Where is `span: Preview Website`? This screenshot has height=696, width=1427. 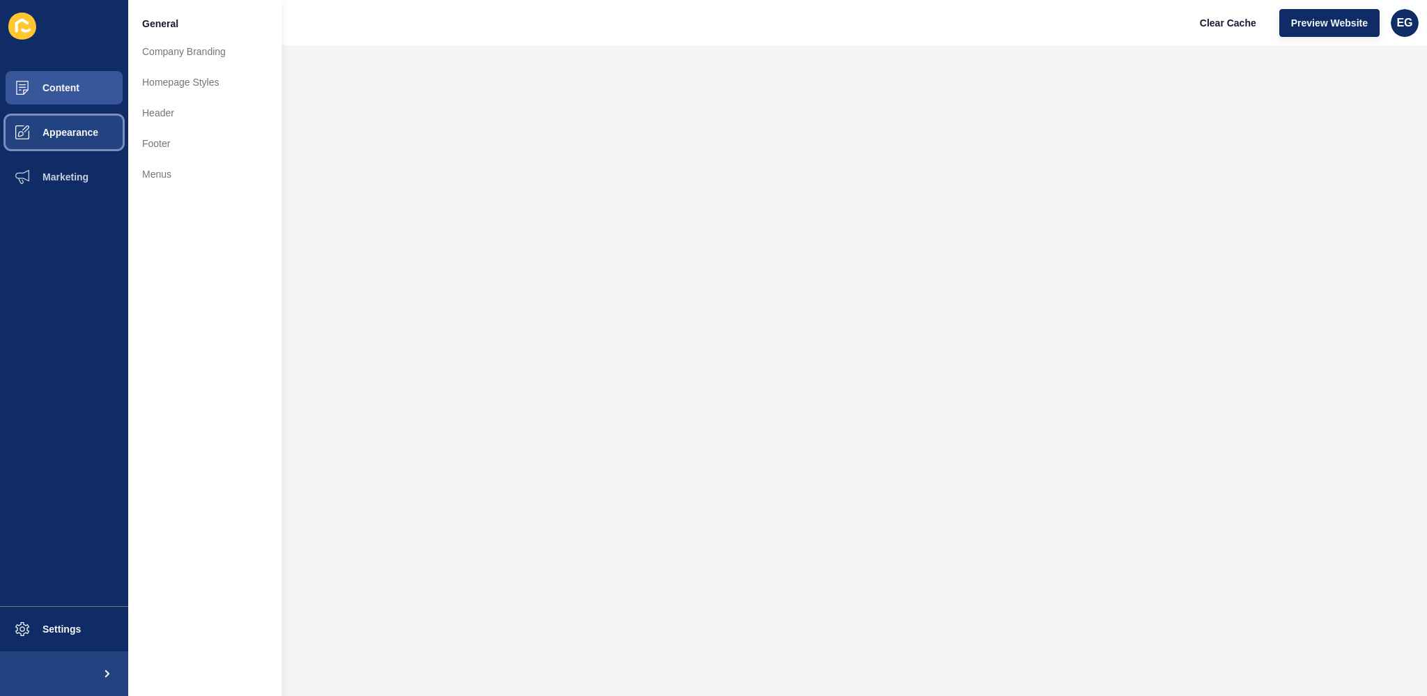 span: Preview Website is located at coordinates (1330, 23).